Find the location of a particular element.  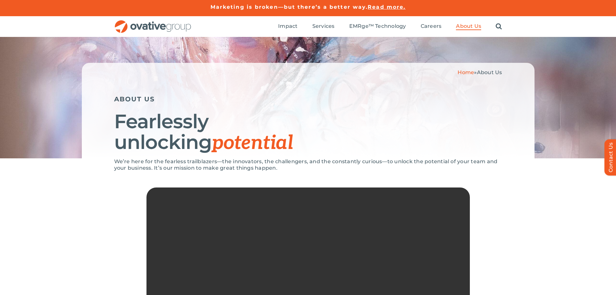

h5: ABOUT US is located at coordinates (308, 99).